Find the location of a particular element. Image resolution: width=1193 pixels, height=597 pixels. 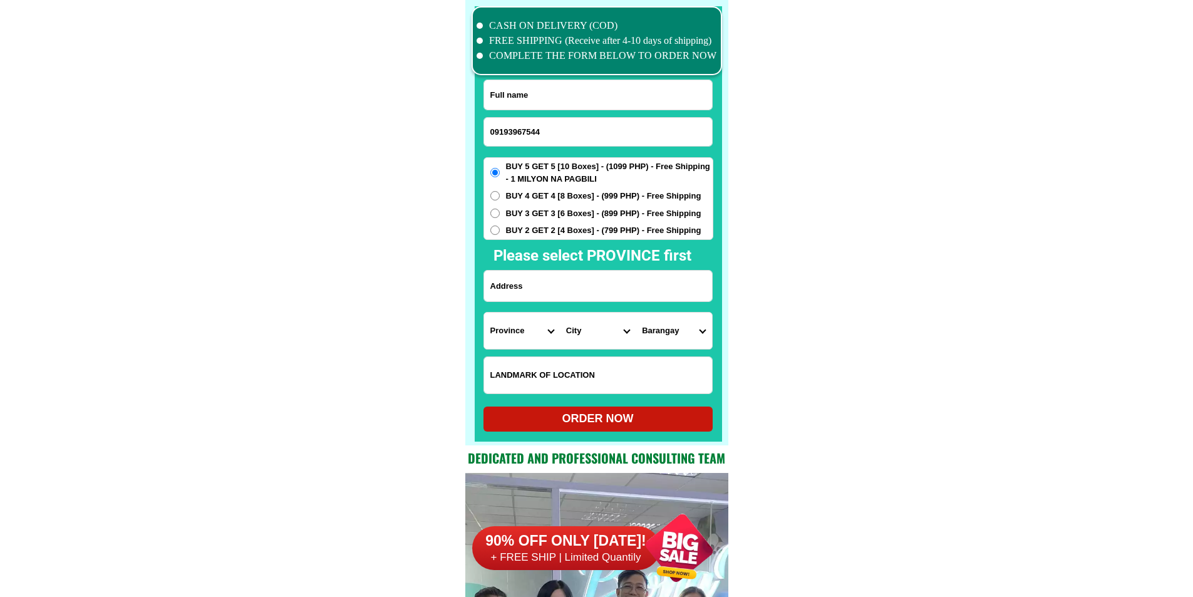

h2: Please select PROVINCE first is located at coordinates (660, 255).